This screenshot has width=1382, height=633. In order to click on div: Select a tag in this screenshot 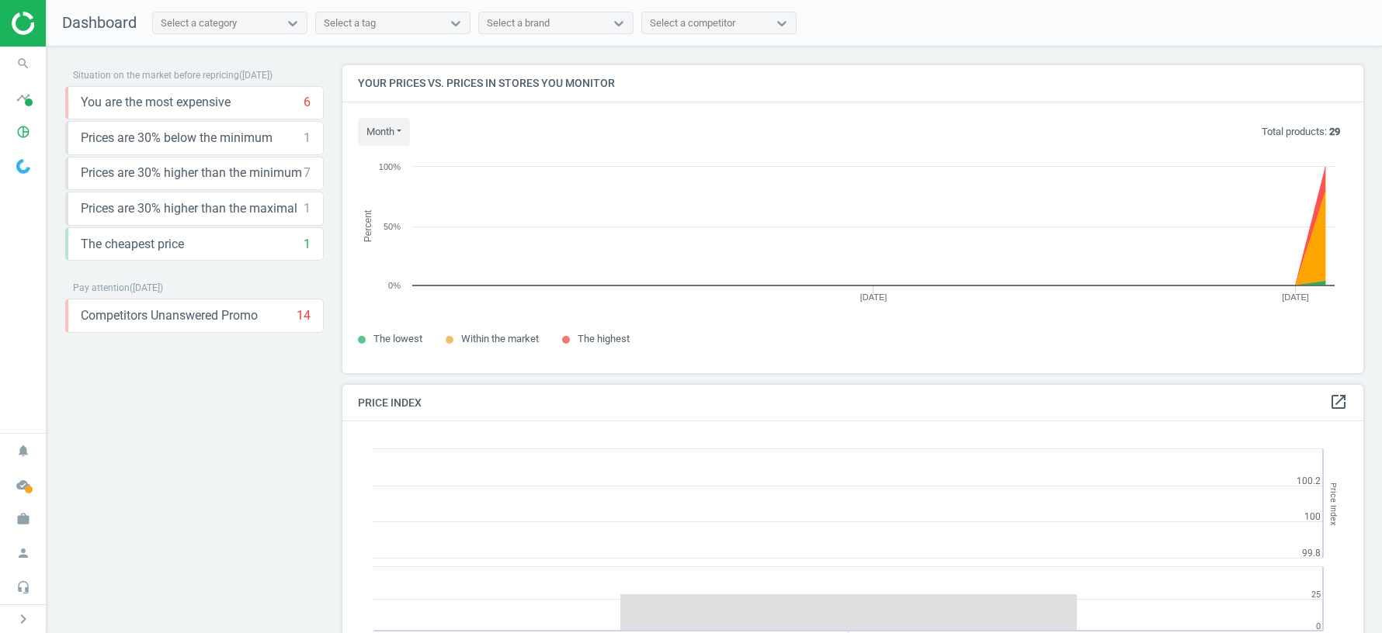, I will do `click(349, 23)`.